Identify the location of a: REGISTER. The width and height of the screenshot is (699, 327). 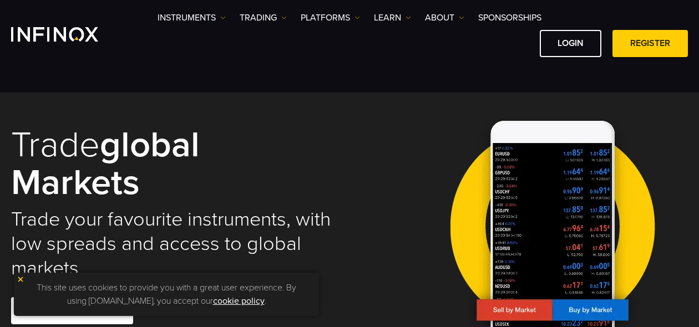
(650, 43).